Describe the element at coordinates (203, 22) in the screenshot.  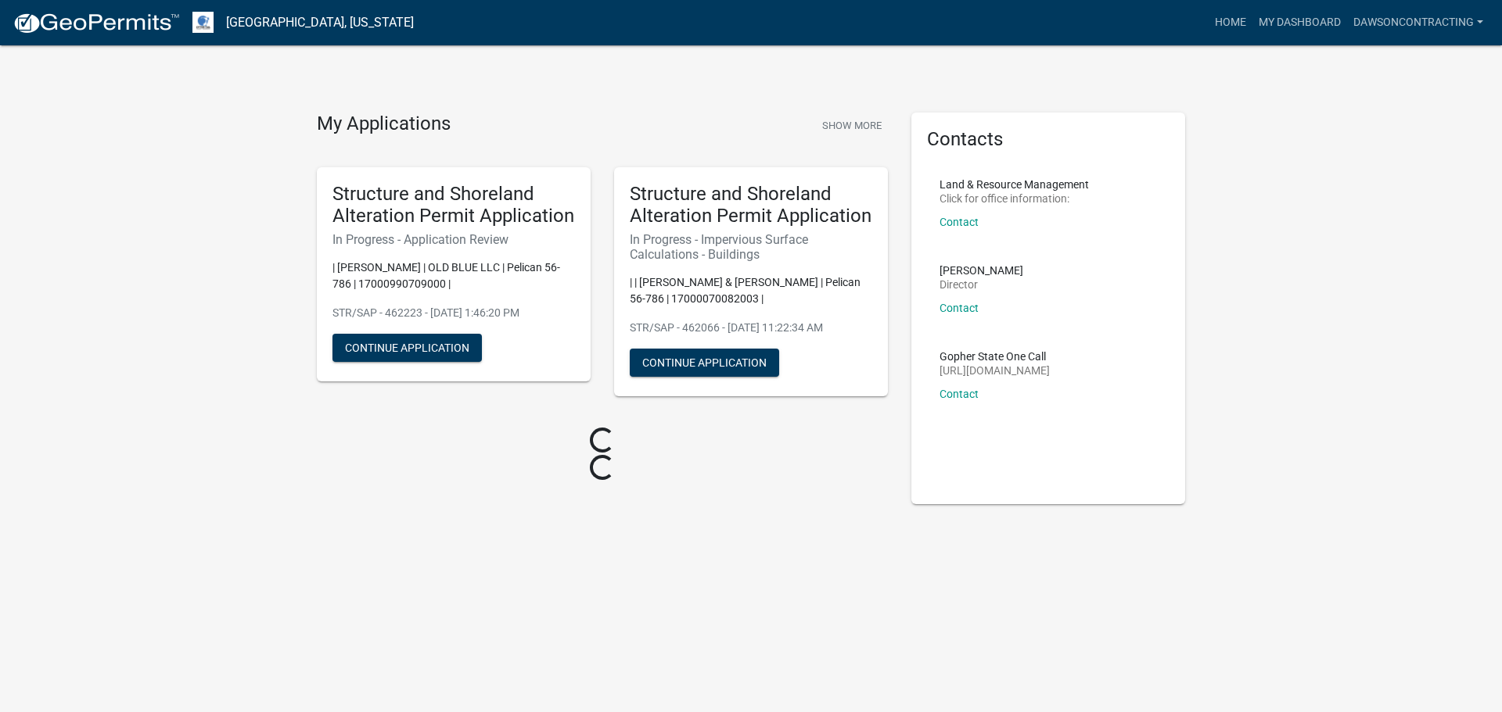
I see `img: Otter Tail County, Minnesota` at that location.